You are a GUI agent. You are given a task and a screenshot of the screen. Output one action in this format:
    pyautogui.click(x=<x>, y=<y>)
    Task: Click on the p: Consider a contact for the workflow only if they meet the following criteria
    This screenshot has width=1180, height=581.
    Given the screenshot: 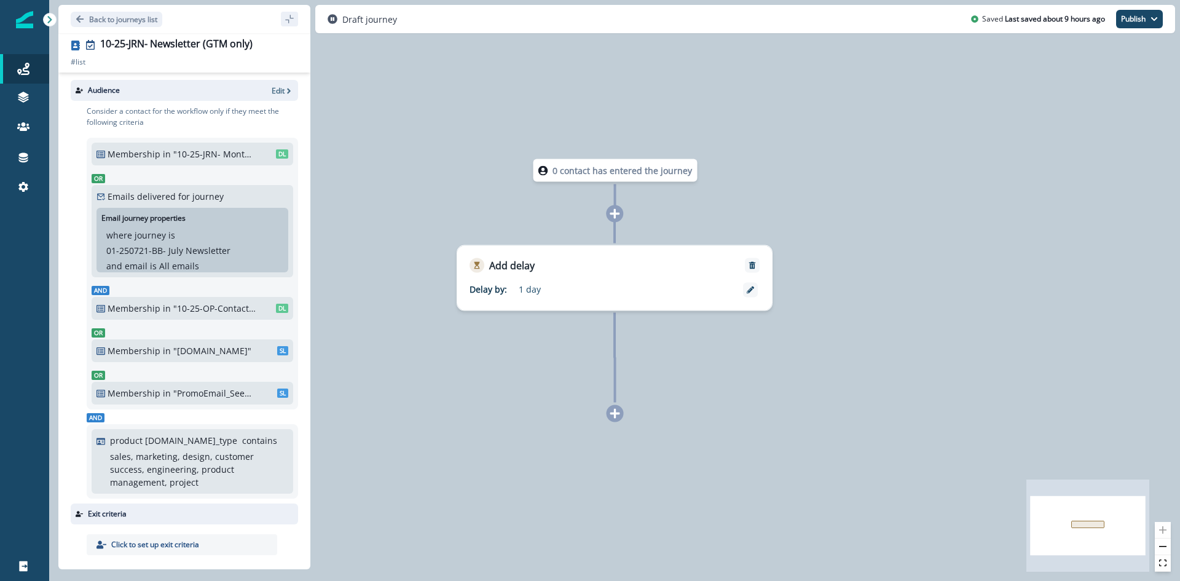 What is the action you would take?
    pyautogui.click(x=192, y=117)
    